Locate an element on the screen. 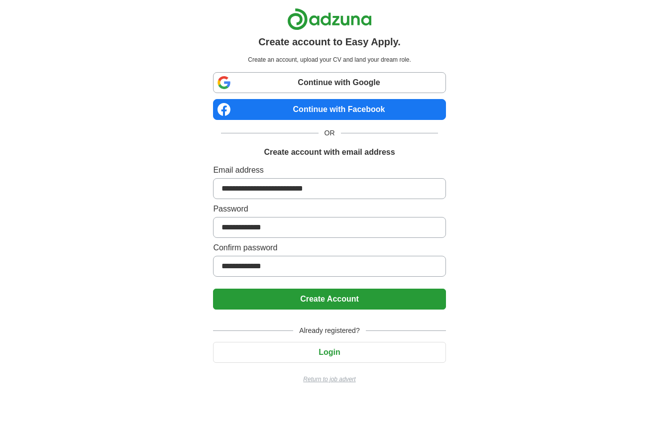  img: Adzuna logo is located at coordinates (329, 19).